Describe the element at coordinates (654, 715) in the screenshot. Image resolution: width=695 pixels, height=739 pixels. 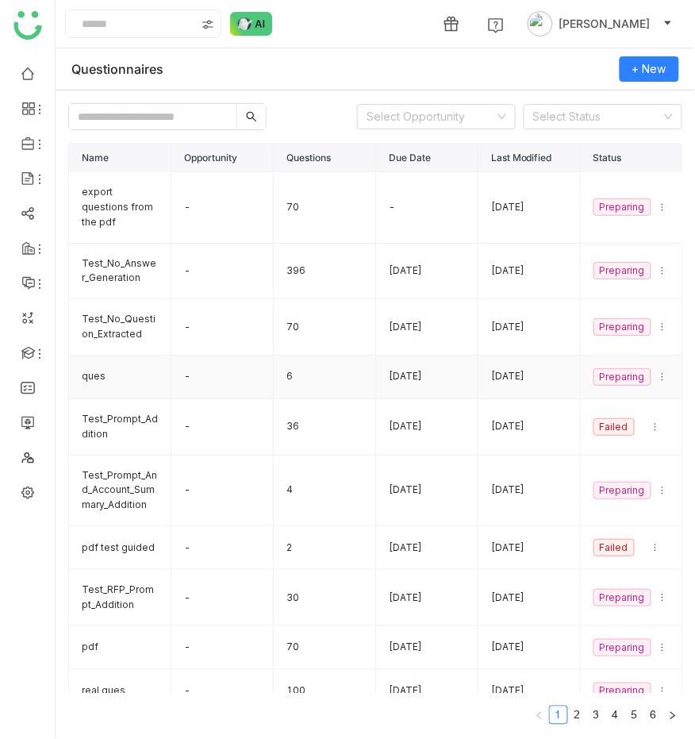
I see `a: 6` at that location.